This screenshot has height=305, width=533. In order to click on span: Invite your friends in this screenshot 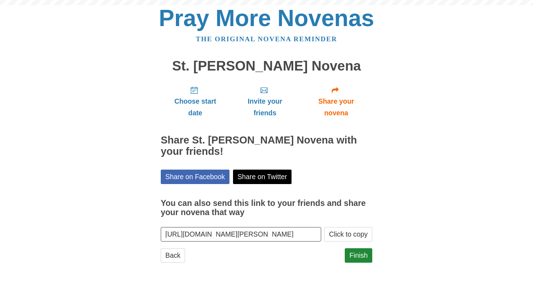, I will do `click(265, 107)`.